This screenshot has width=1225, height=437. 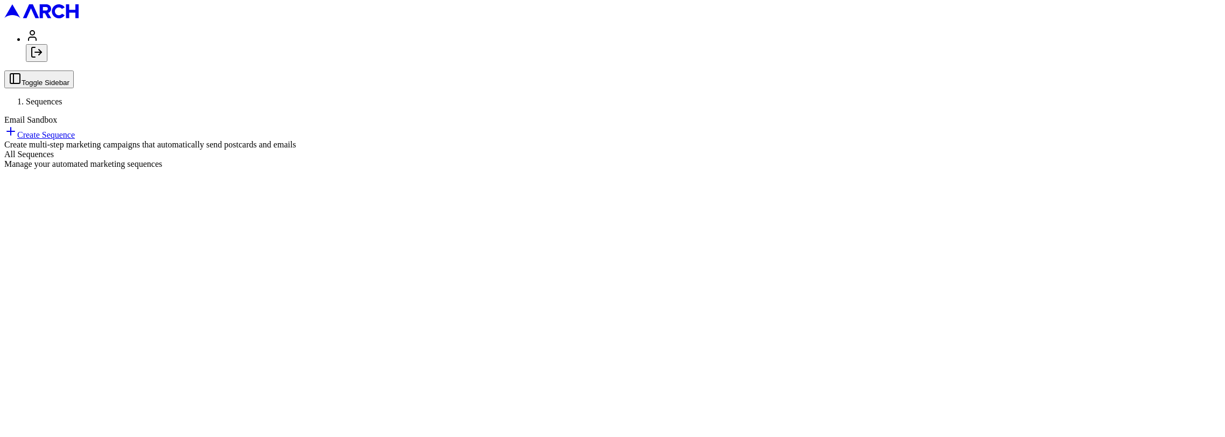 I want to click on a: Create Sequence, so click(x=39, y=135).